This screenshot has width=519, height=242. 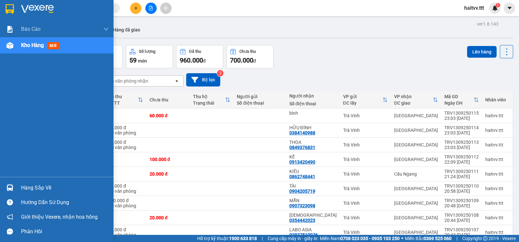 I want to click on div: bình, so click(x=313, y=113).